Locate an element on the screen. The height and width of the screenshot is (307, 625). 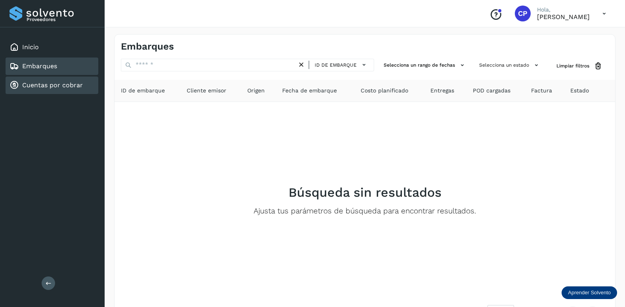
a: Cuentas por cobrar is located at coordinates (52, 85).